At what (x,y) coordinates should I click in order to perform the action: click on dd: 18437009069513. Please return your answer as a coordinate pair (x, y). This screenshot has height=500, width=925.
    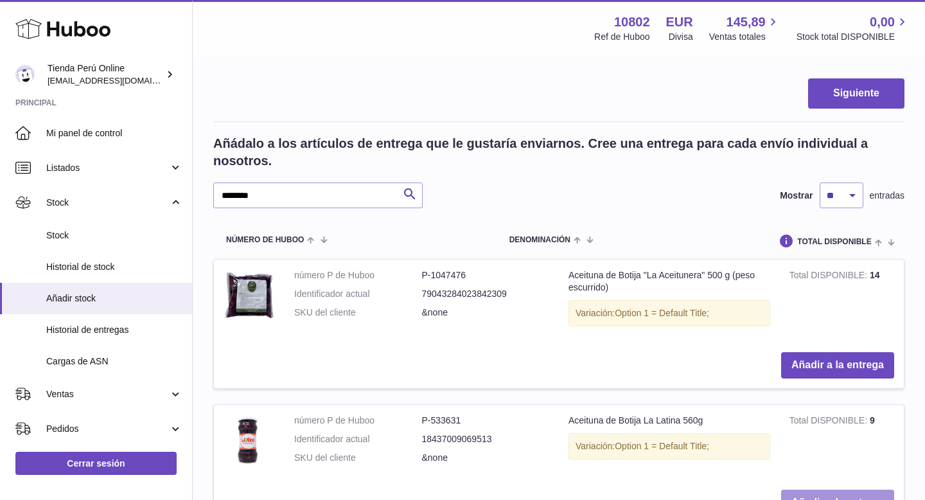
    Looking at the image, I should click on (486, 439).